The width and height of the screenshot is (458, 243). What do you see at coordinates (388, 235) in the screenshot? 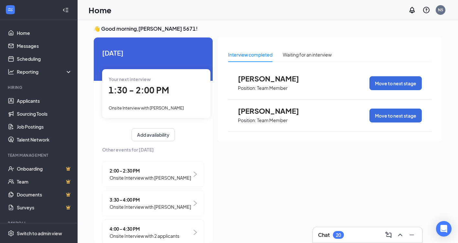
I see `button: ComposeMessage` at bounding box center [388, 235].